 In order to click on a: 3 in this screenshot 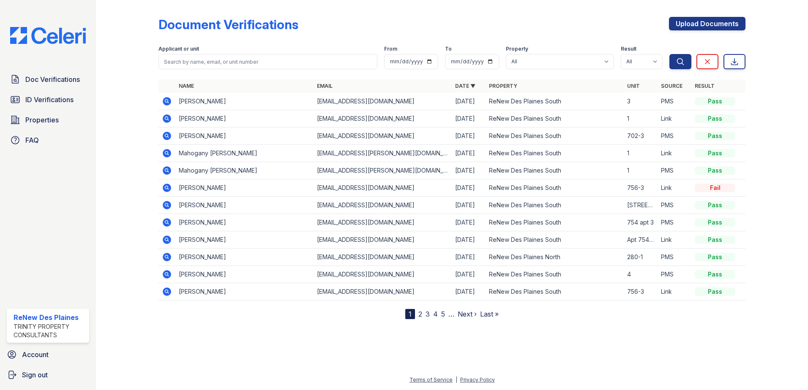, I will do `click(427, 314)`.